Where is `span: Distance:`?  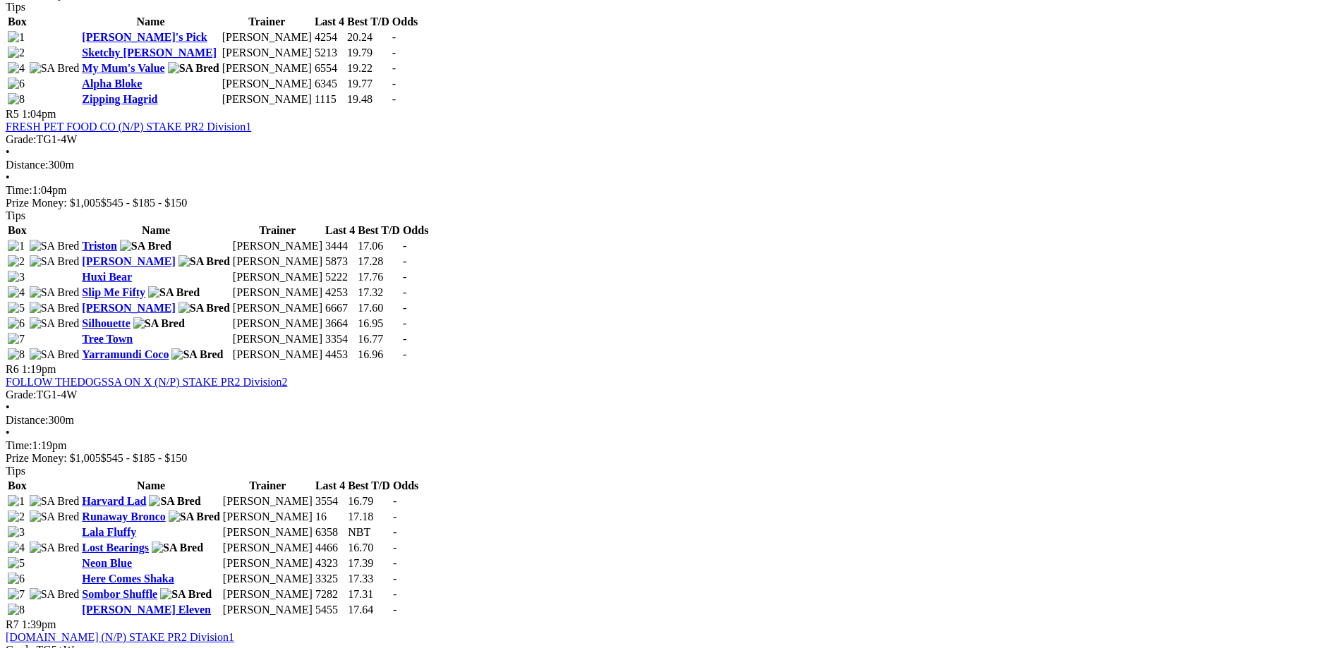 span: Distance: is located at coordinates (27, 420).